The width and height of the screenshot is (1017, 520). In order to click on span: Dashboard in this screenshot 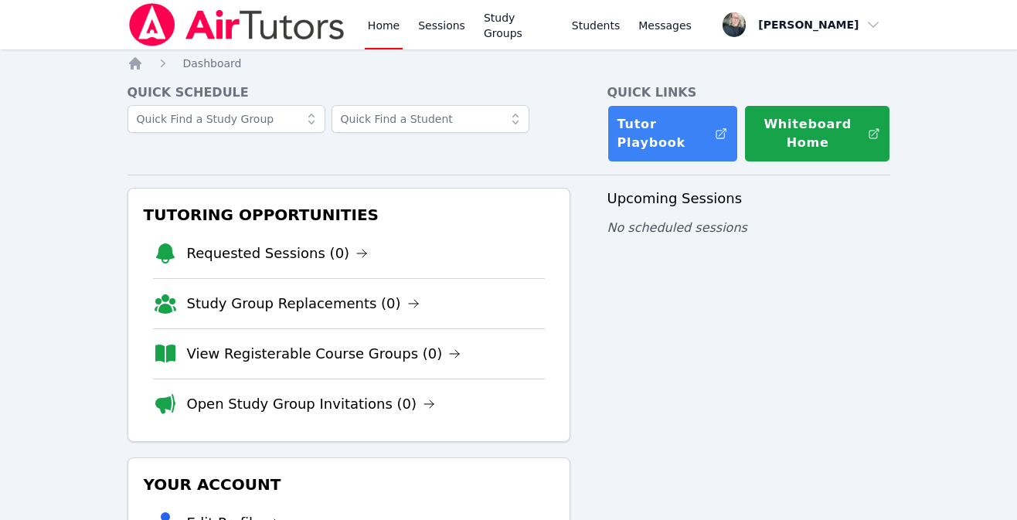, I will do `click(213, 63)`.